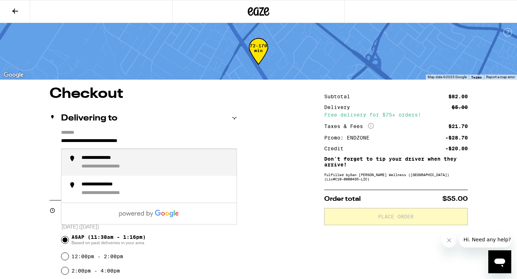 Image resolution: width=517 pixels, height=279 pixels. What do you see at coordinates (459, 107) in the screenshot?
I see `div: $5.00` at bounding box center [459, 107].